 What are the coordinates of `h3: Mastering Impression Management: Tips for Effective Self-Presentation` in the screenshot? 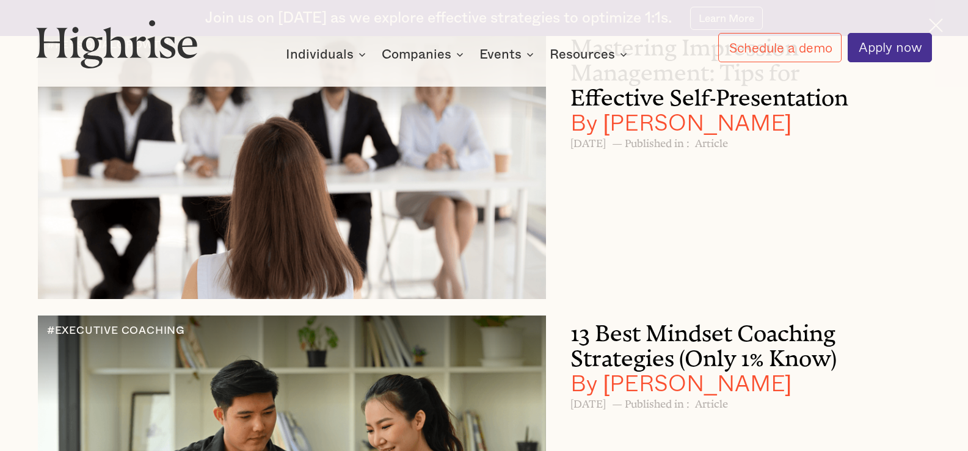 It's located at (732, 82).